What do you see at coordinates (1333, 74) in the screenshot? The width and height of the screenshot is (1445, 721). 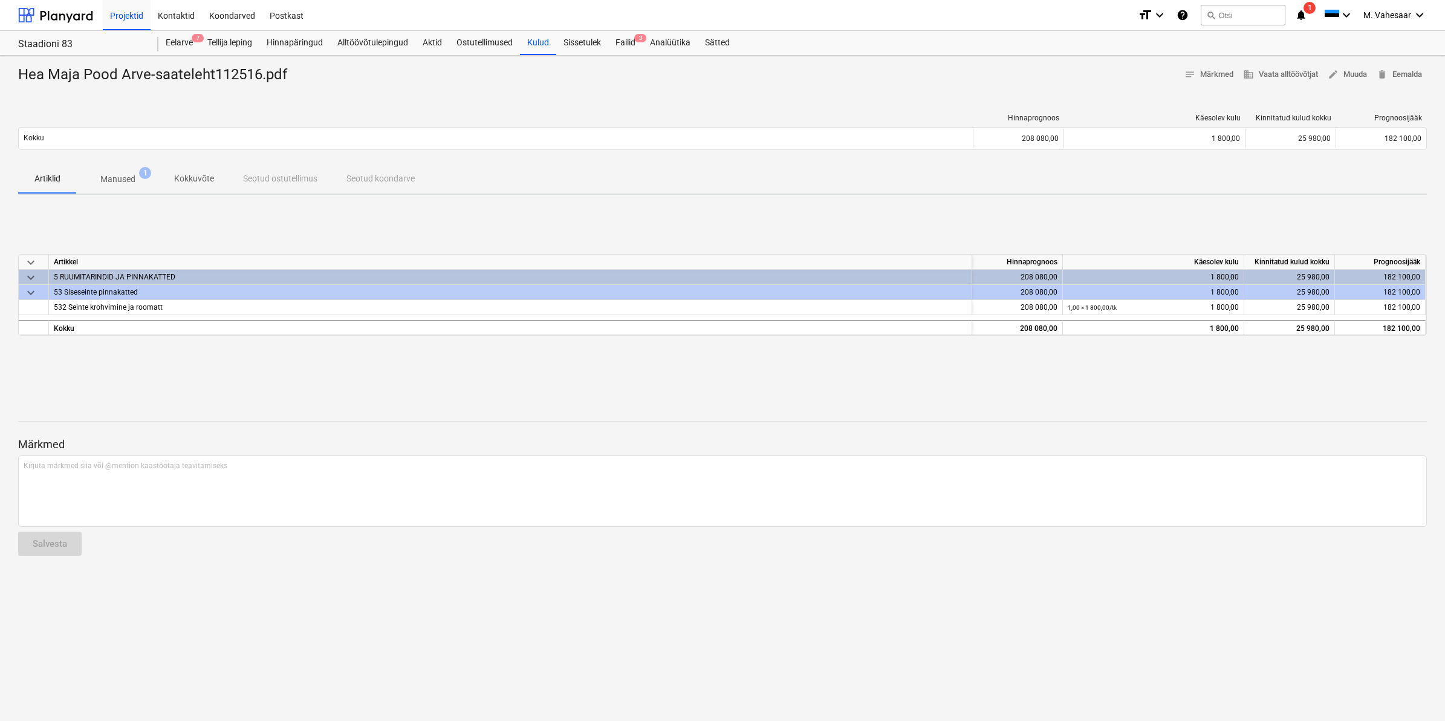 I see `span: edit` at bounding box center [1333, 74].